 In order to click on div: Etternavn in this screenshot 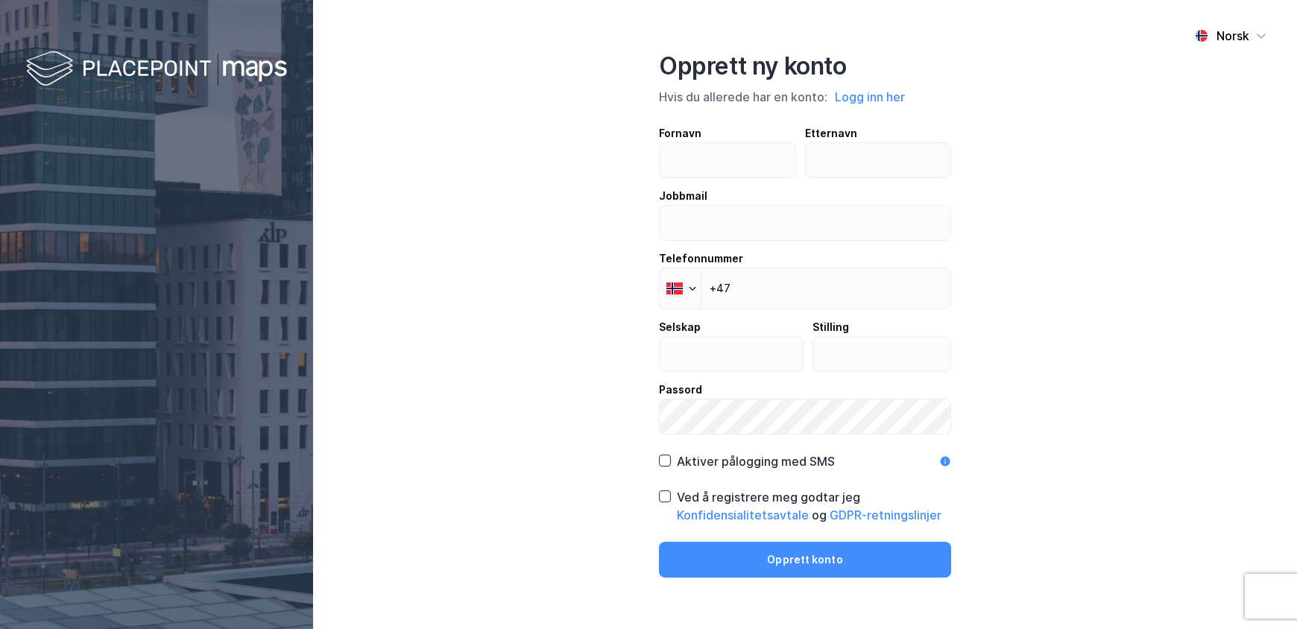, I will do `click(878, 133)`.